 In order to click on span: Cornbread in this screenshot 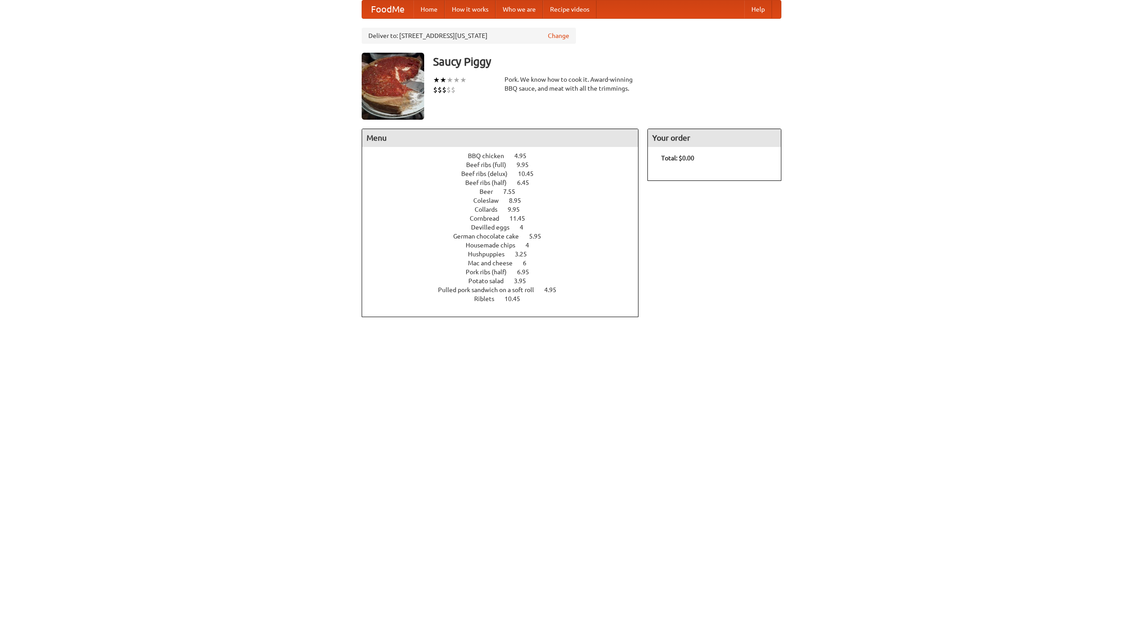, I will do `click(489, 218)`.